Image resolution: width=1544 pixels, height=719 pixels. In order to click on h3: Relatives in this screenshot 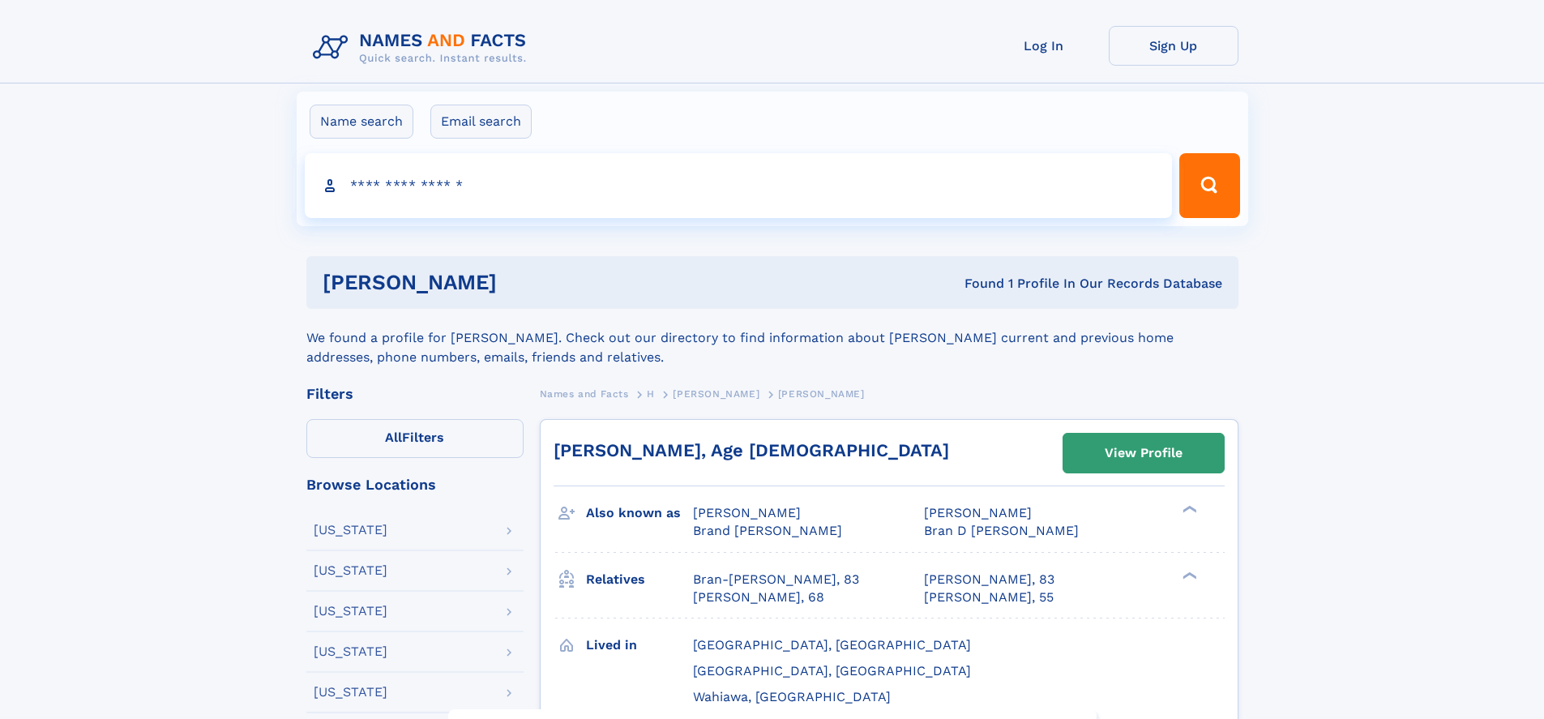, I will do `click(640, 580)`.